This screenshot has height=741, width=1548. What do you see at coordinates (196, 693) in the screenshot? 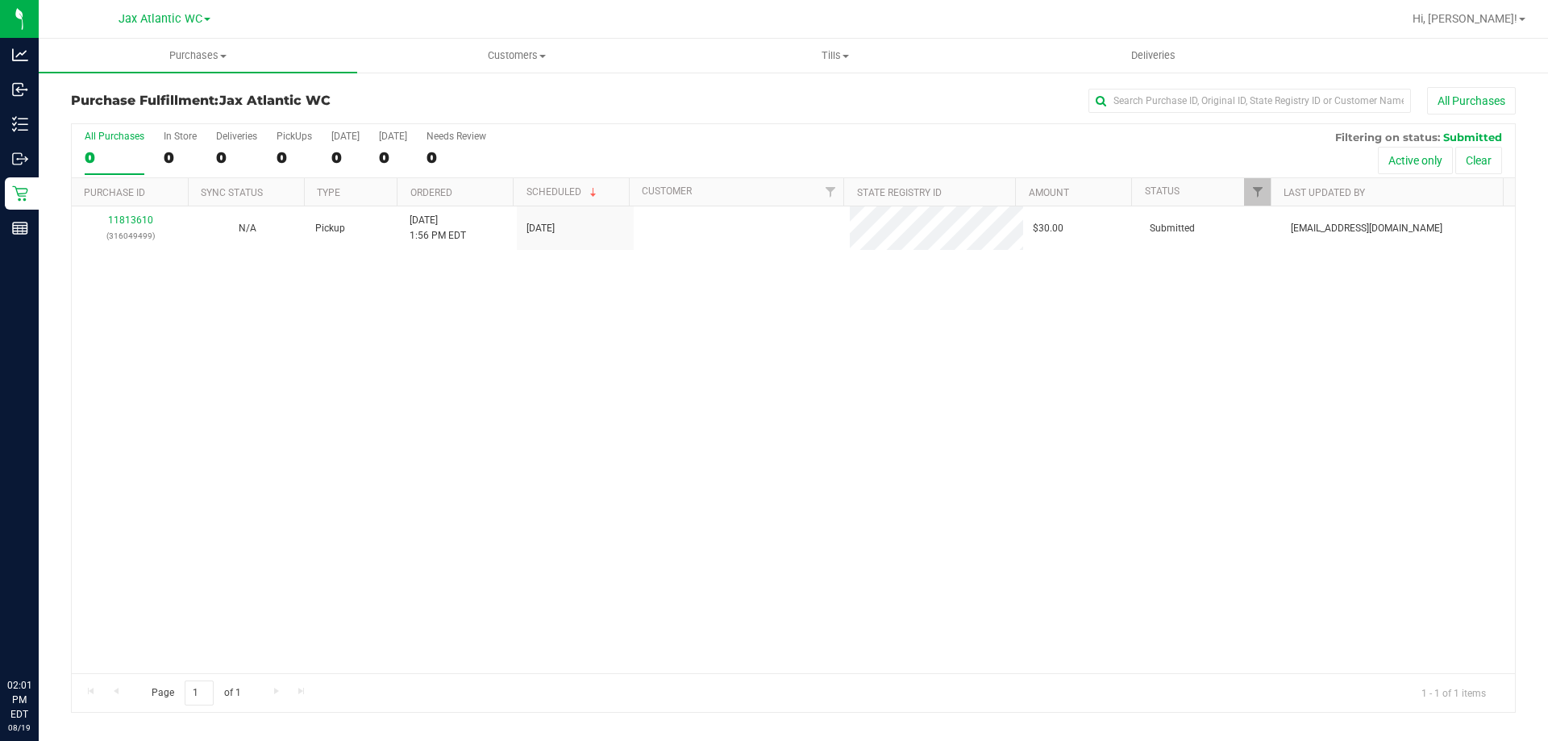
I see `span: Page of 1` at bounding box center [196, 693].